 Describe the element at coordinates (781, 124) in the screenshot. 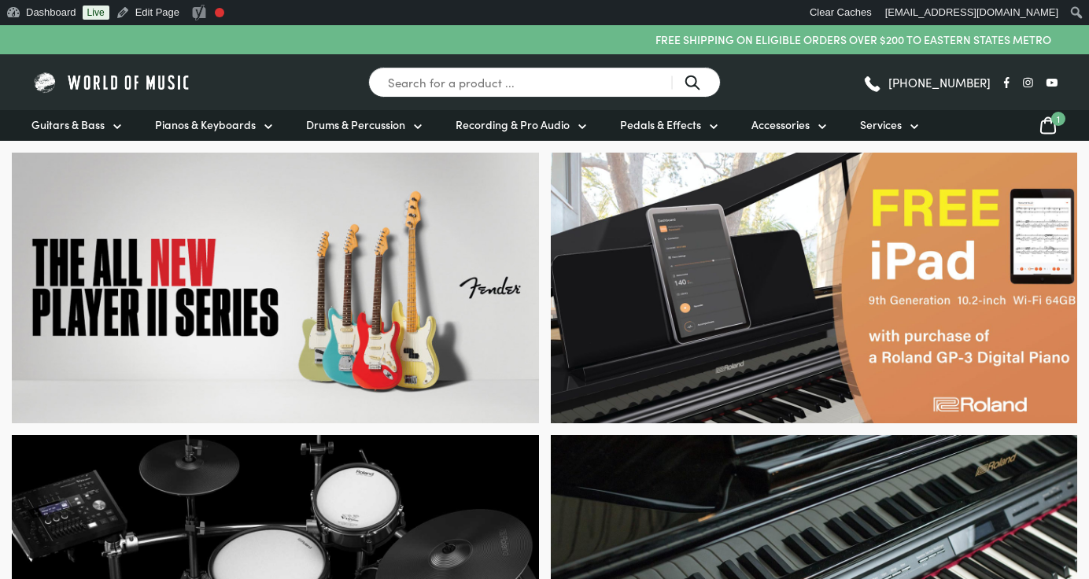

I see `span: Accessories` at that location.